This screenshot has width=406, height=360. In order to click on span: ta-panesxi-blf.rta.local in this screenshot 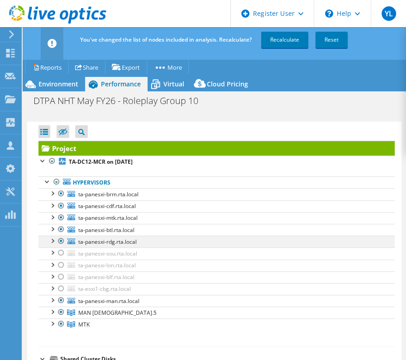, I will do `click(106, 277)`.